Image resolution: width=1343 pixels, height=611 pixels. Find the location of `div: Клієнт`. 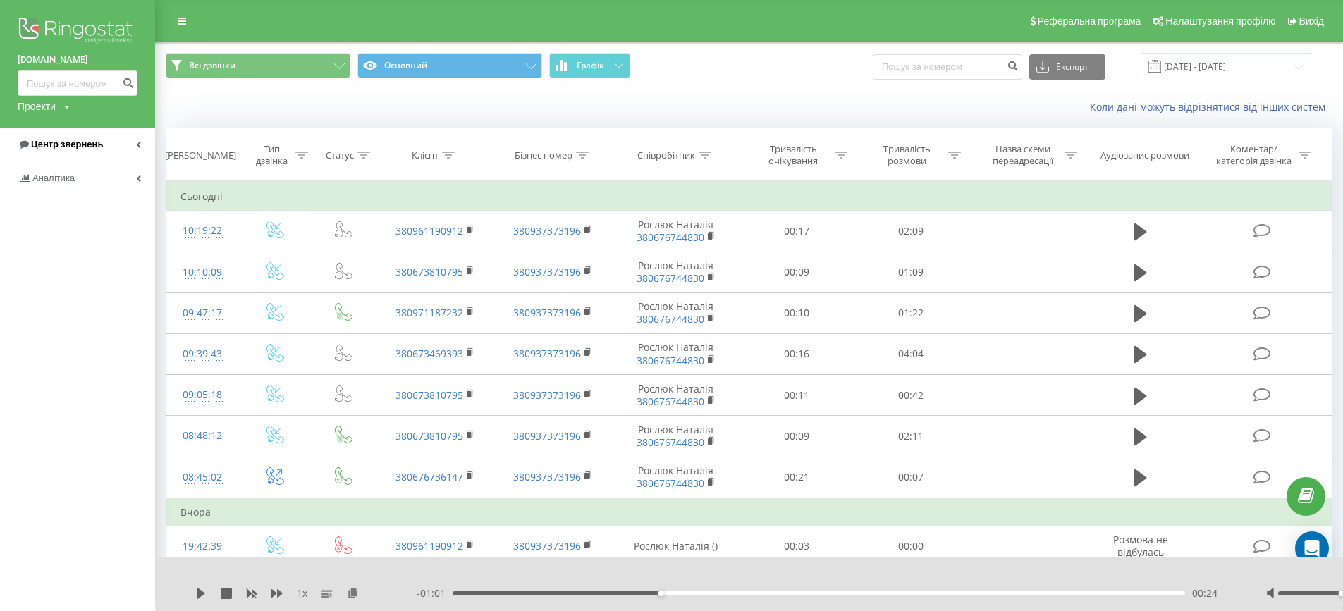

div: Клієнт is located at coordinates (425, 155).